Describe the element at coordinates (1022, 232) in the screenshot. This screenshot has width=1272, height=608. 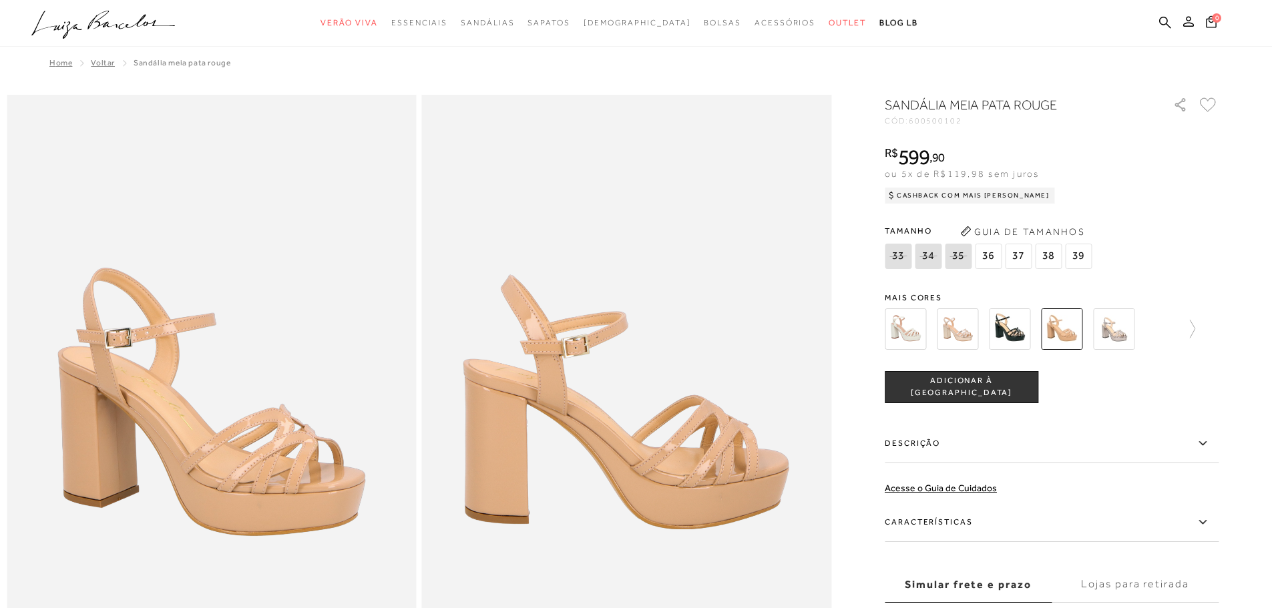
I see `button: Guia de Tamanhos` at that location.